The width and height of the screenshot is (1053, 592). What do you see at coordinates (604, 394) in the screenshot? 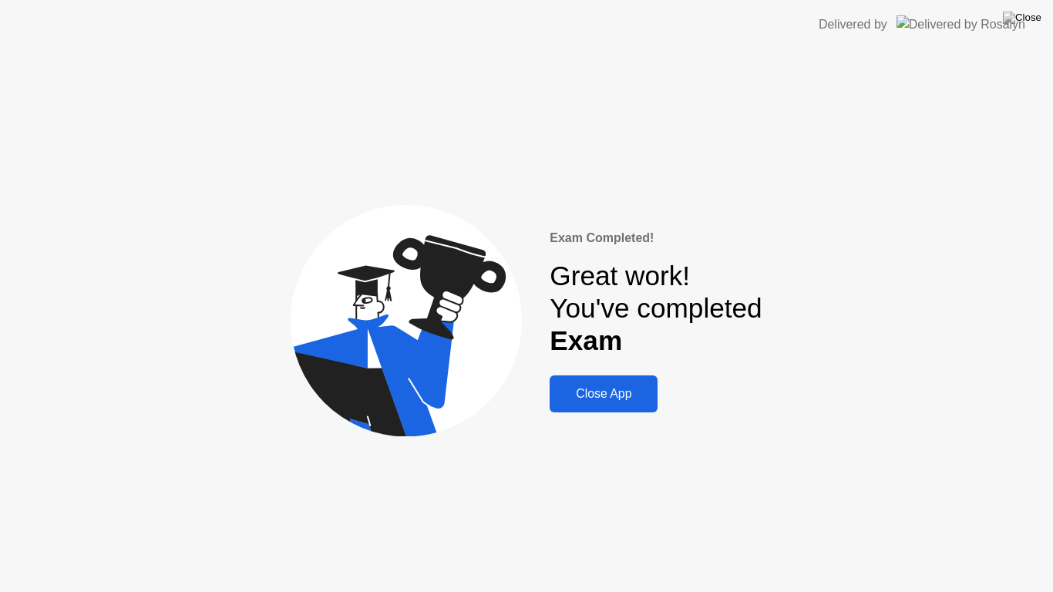
I see `button: Close App` at bounding box center [604, 394].